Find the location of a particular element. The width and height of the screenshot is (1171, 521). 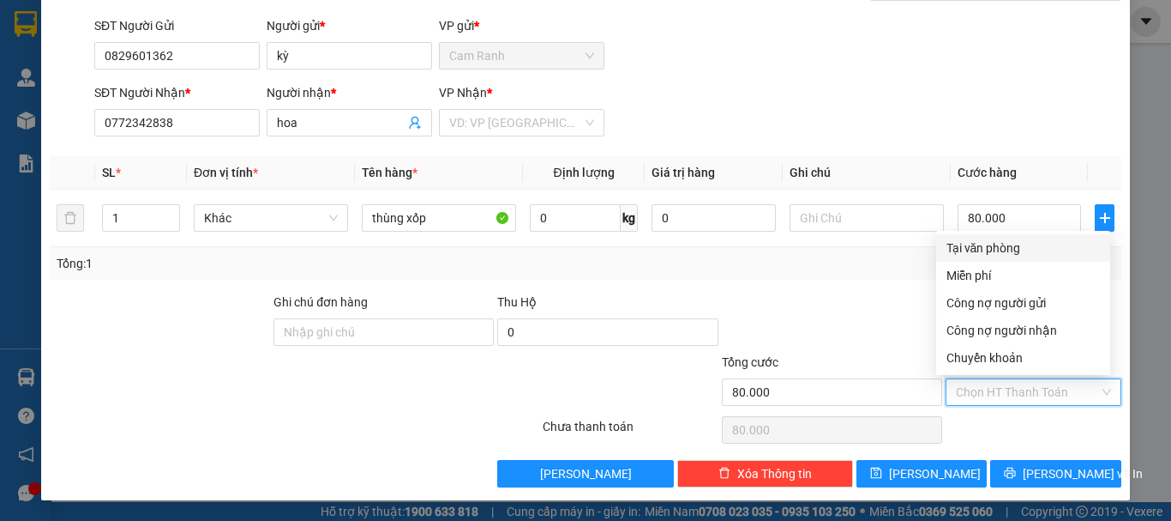

div: Chưa thanh toán is located at coordinates (630, 431).